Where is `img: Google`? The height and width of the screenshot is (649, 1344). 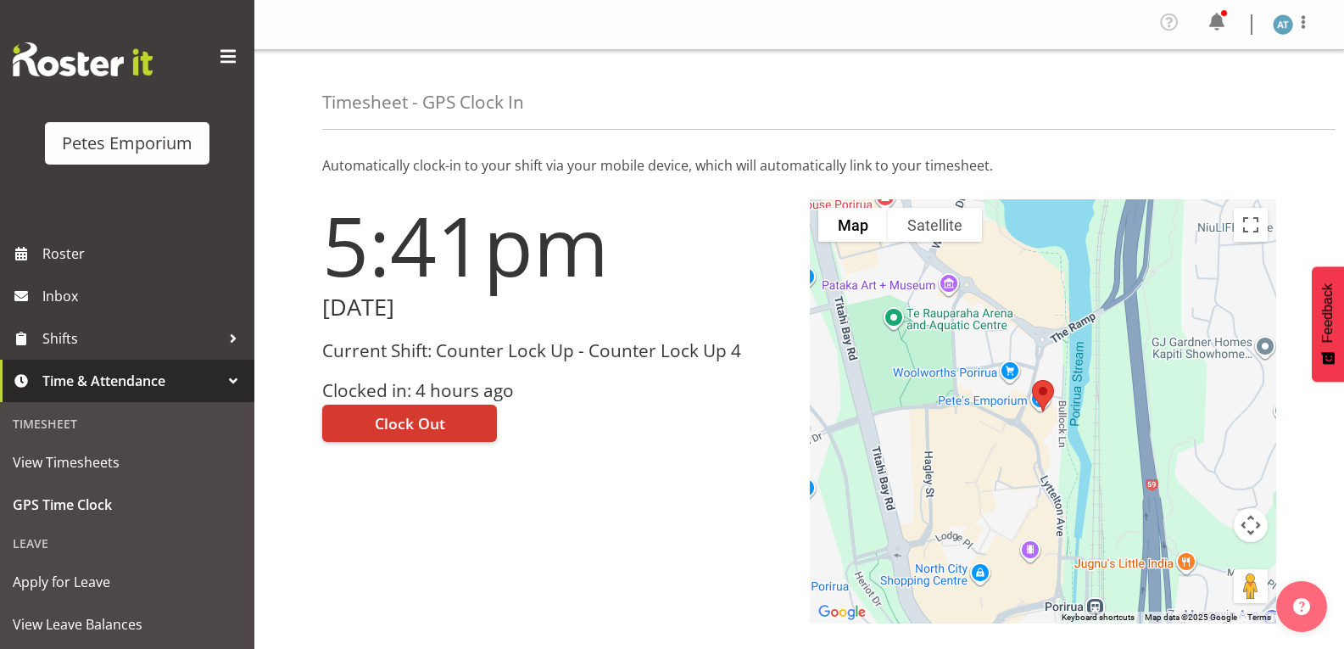 img: Google is located at coordinates (842, 612).